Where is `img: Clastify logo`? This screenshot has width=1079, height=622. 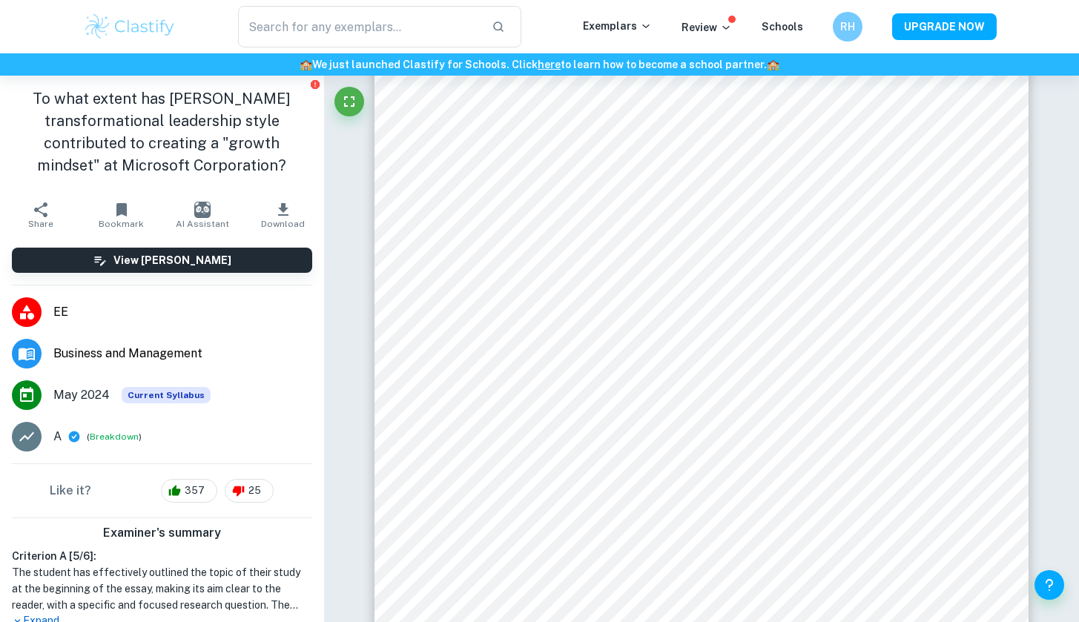 img: Clastify logo is located at coordinates (130, 27).